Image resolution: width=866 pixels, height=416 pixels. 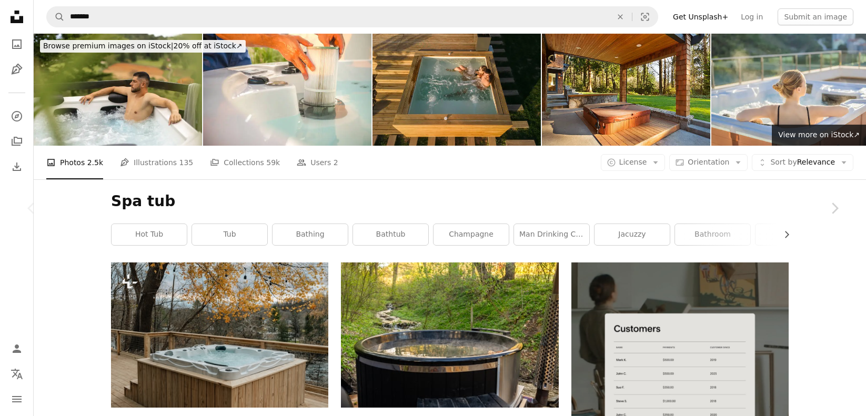 I want to click on button: Language, so click(x=17, y=374).